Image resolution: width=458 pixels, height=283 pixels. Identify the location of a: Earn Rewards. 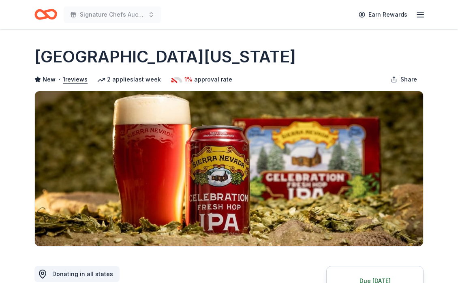
(383, 15).